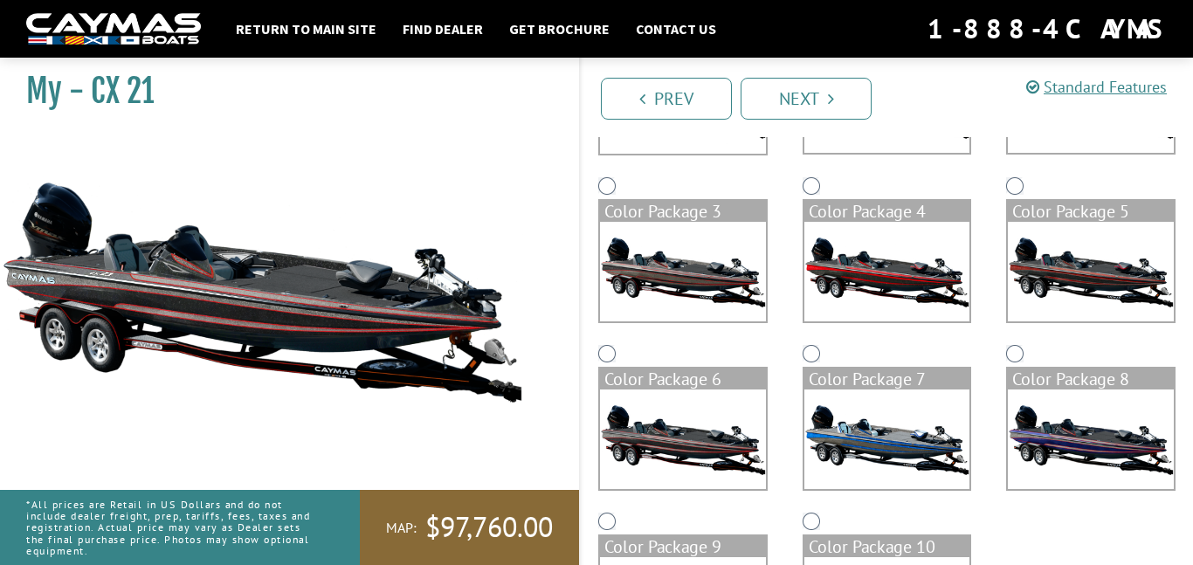 The height and width of the screenshot is (565, 1193). Describe the element at coordinates (443, 29) in the screenshot. I see `a: Find Dealer` at that location.